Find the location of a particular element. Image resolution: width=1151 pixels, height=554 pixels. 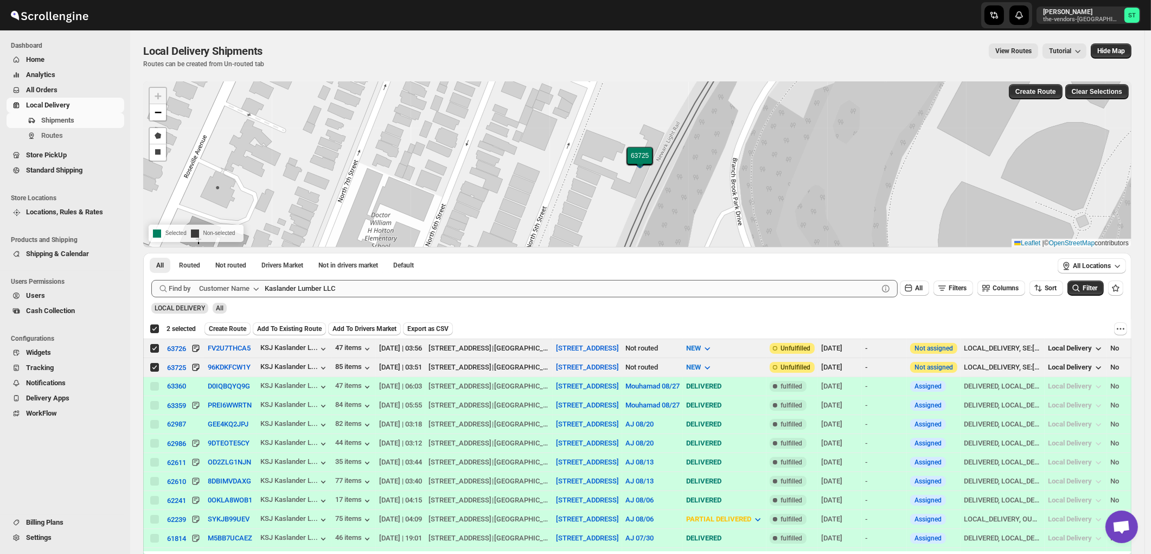

button: Add To Existing Route is located at coordinates (289, 329).